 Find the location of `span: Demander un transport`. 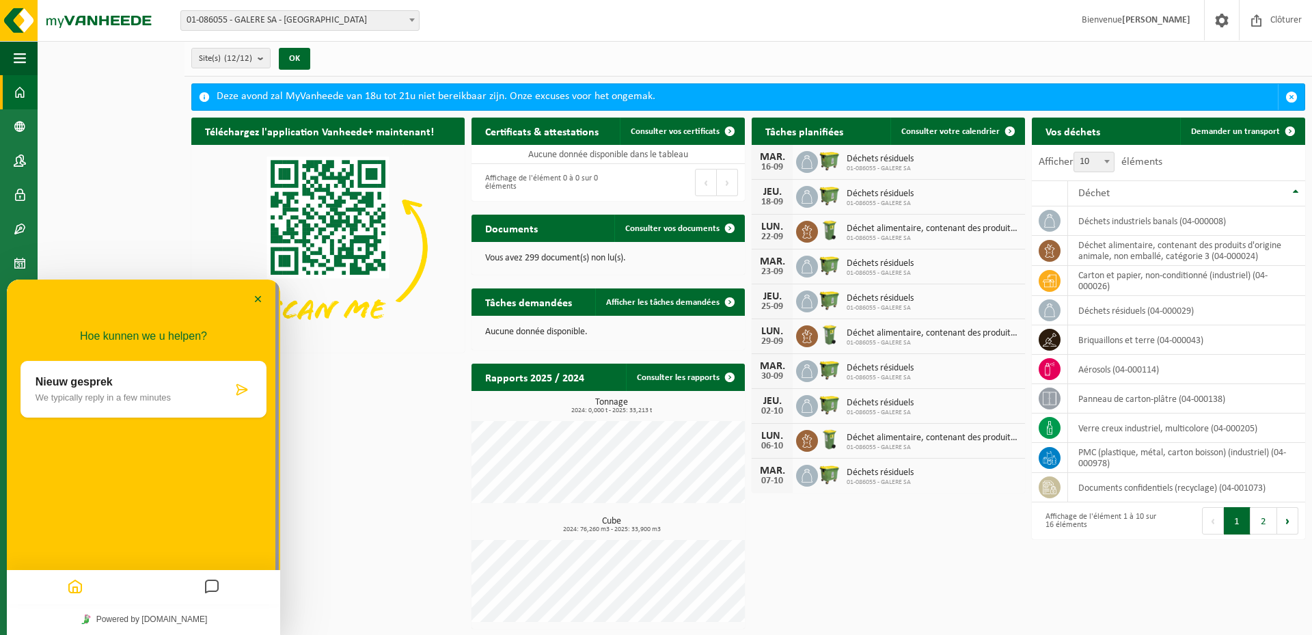

span: Demander un transport is located at coordinates (1235, 131).